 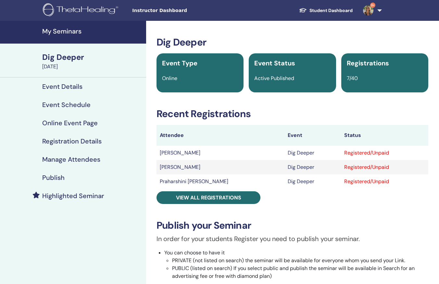 What do you see at coordinates (300, 260) in the screenshot?
I see `li: PRIVATE (not listed on search) the seminar will be available for everyone whom you send your Link.` at bounding box center [300, 260].